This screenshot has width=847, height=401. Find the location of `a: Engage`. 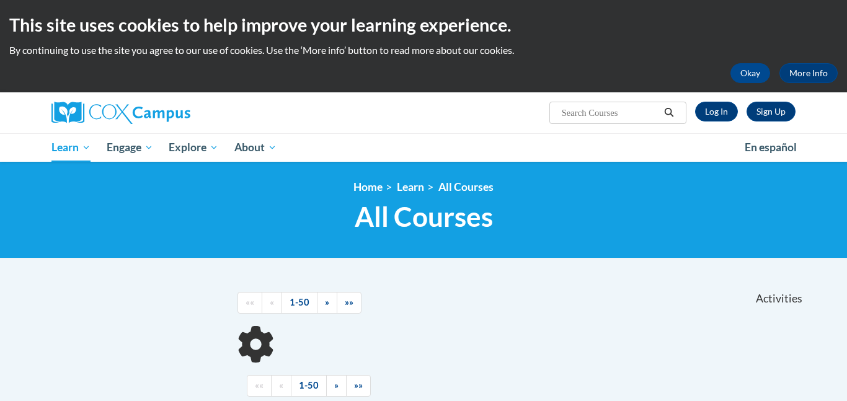

a: Engage is located at coordinates (130, 148).